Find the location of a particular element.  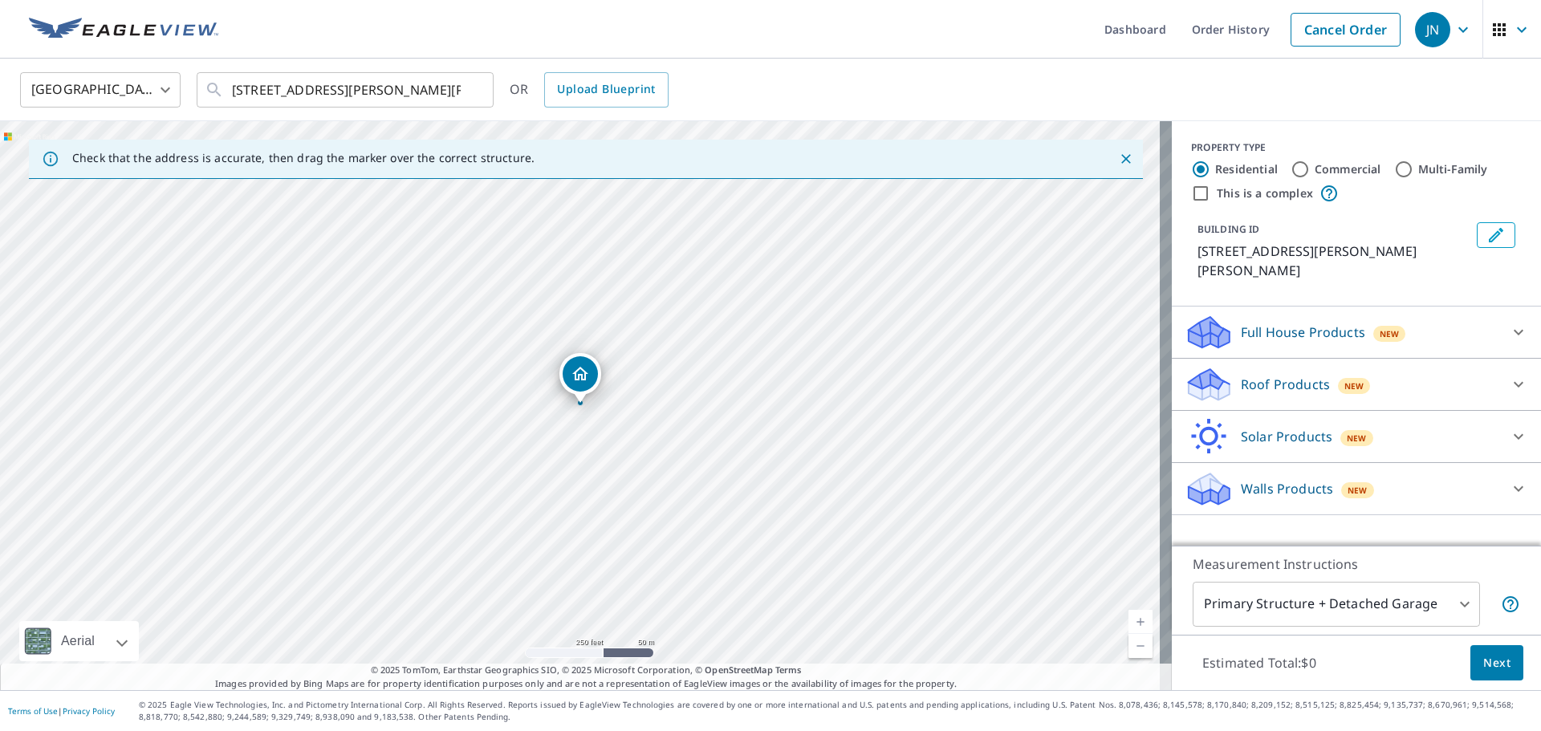

div: Solar ProductsNew is located at coordinates (1357, 437).